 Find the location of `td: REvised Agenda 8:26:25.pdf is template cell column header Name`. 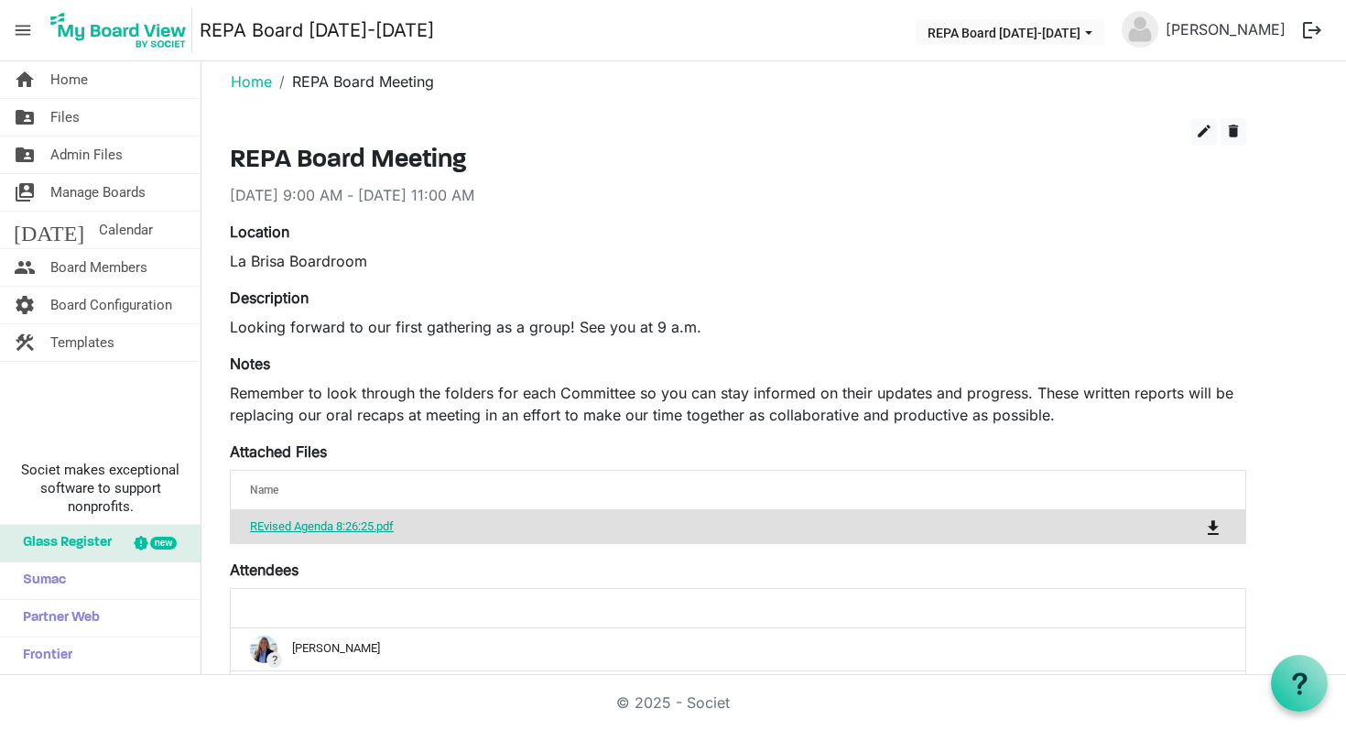

td: REvised Agenda 8:26:25.pdf is template cell column header Name is located at coordinates (680, 526).